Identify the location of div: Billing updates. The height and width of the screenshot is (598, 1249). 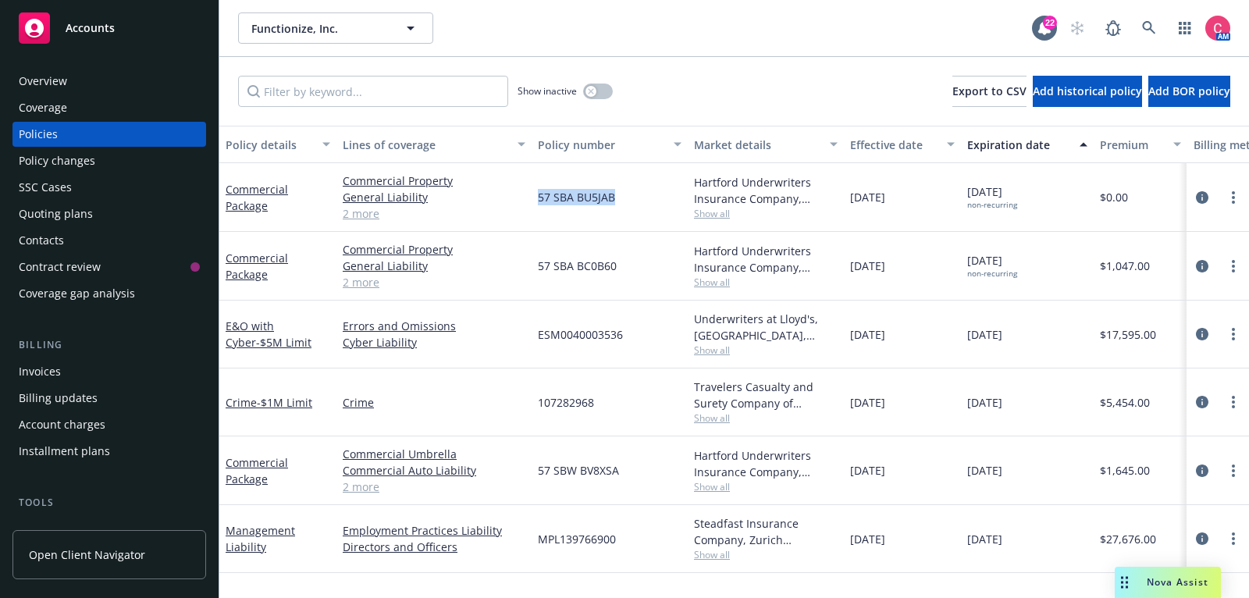
(58, 398).